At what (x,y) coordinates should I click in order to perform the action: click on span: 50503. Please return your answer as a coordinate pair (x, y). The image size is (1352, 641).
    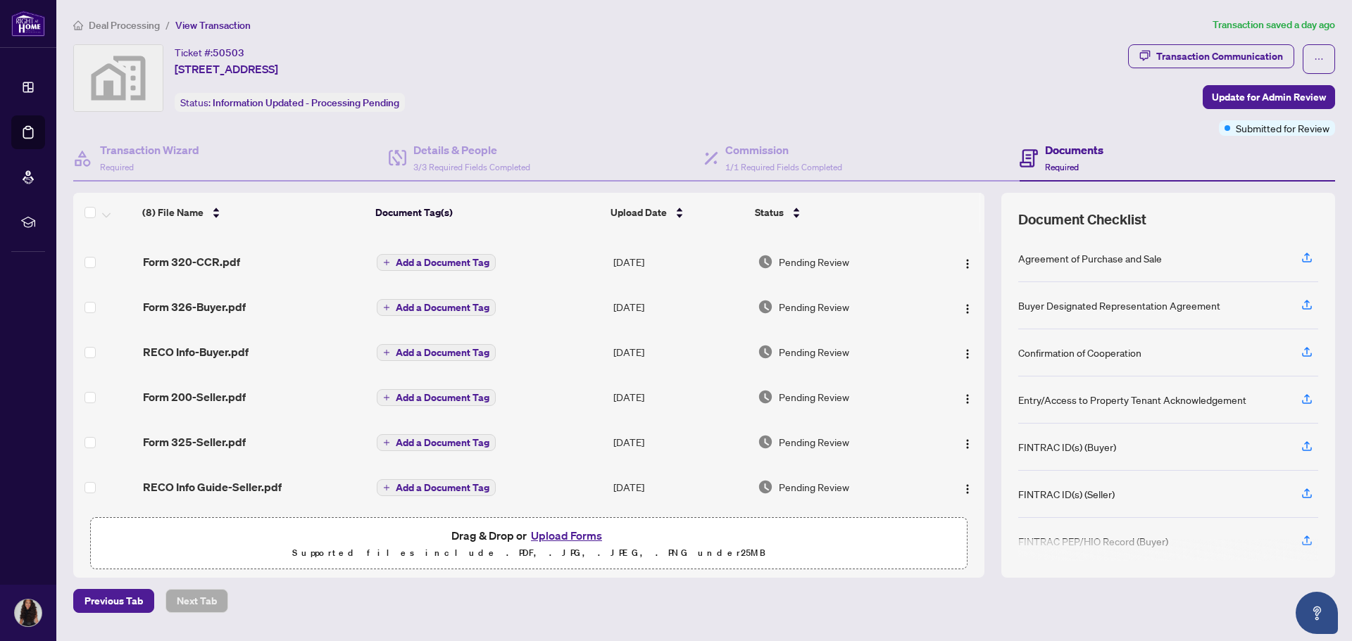
    Looking at the image, I should click on (228, 53).